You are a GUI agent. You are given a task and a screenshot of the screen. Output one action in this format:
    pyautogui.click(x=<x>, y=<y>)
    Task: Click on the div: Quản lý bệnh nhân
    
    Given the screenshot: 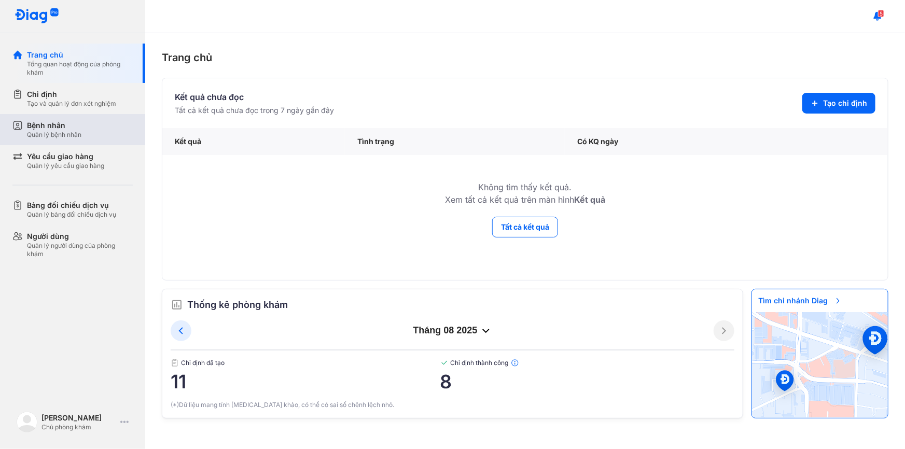 What is the action you would take?
    pyautogui.click(x=54, y=135)
    